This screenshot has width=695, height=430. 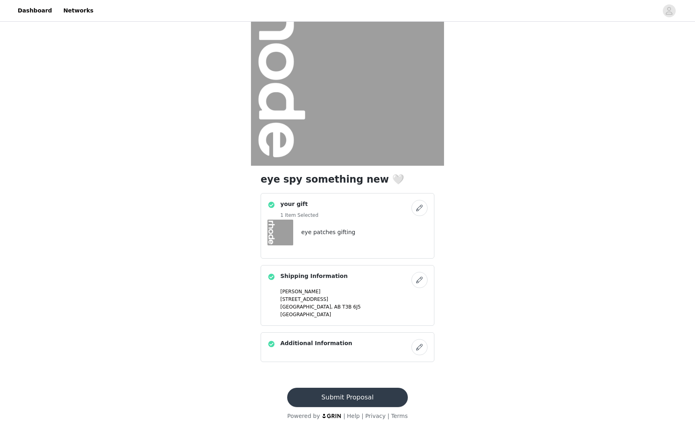 What do you see at coordinates (316, 343) in the screenshot?
I see `h4: Additional Information` at bounding box center [316, 343].